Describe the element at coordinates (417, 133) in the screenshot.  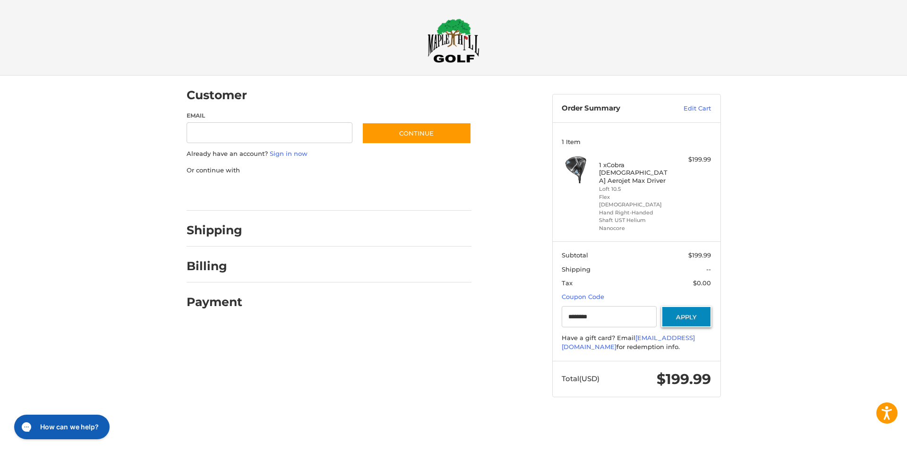
I see `button: Continue` at that location.